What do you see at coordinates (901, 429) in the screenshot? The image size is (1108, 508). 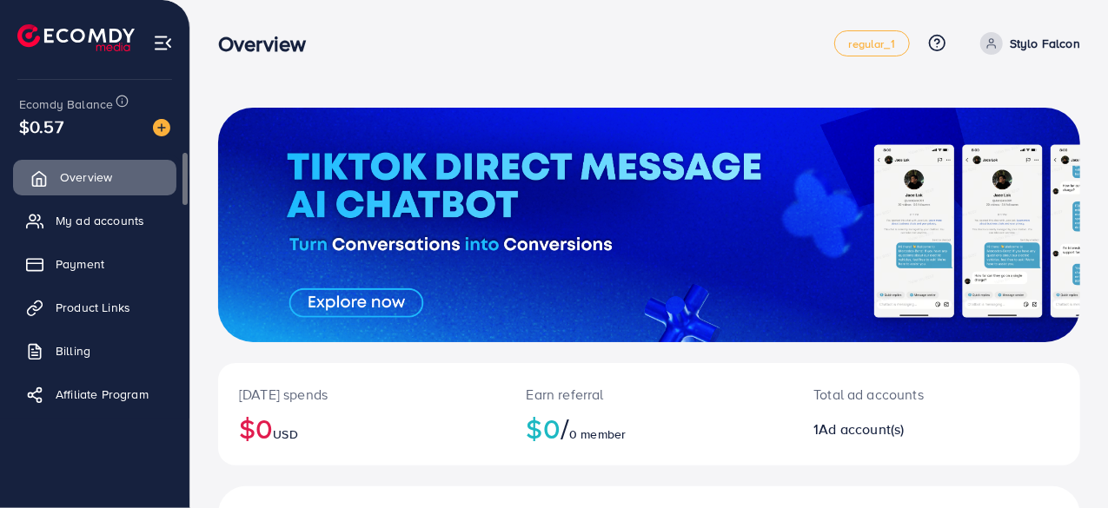 I see `h2: 1` at bounding box center [901, 429].